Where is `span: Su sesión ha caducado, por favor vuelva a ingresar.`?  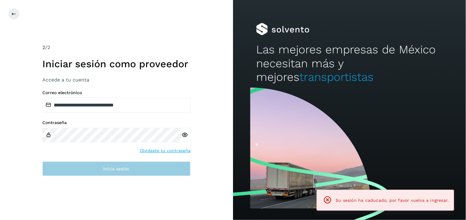
span: Su sesión ha caducado, por favor vuelva a ingresar. is located at coordinates (392, 200).